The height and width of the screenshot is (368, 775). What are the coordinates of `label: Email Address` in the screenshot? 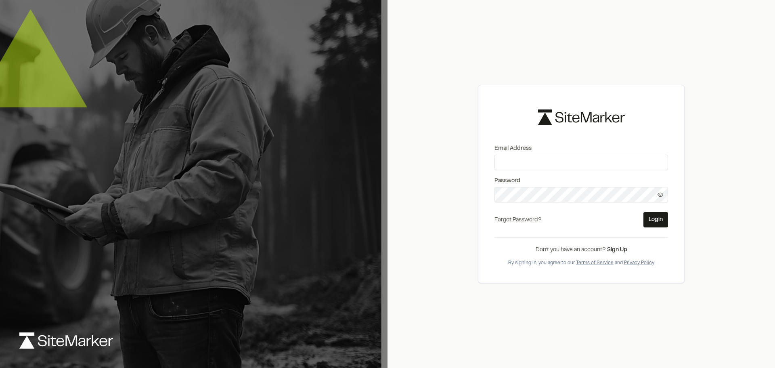 It's located at (581, 149).